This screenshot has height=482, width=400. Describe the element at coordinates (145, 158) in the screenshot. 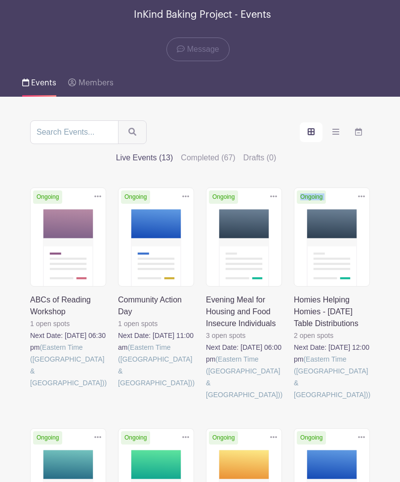

I see `label: Live Events (13)` at that location.